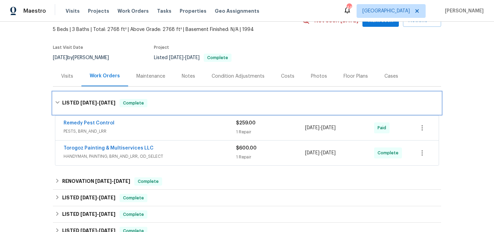 This screenshot has height=232, width=494. I want to click on div: Floor Plans, so click(355, 76).